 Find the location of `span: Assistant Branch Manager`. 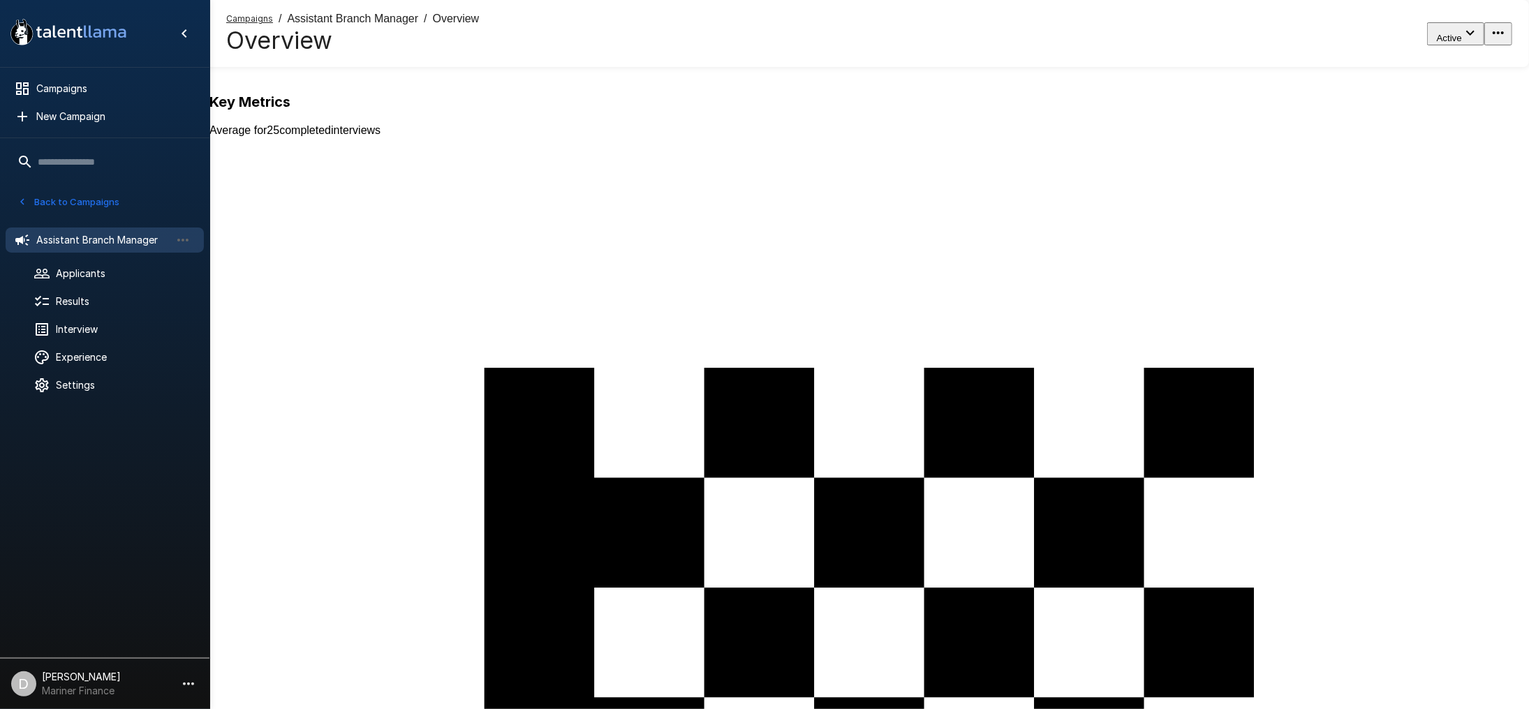

span: Assistant Branch Manager is located at coordinates (353, 19).